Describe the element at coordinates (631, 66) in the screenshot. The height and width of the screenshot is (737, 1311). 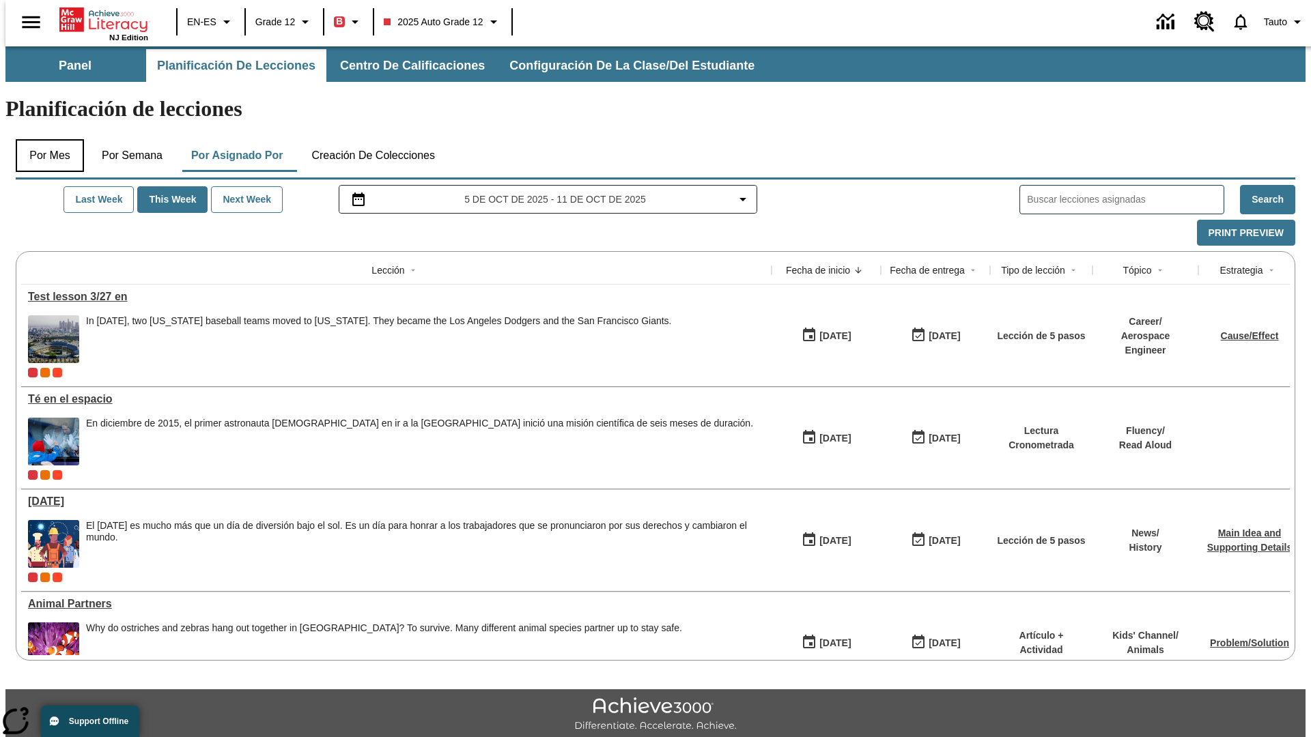
I see `button: Configuración de la clase/del estudiante` at that location.